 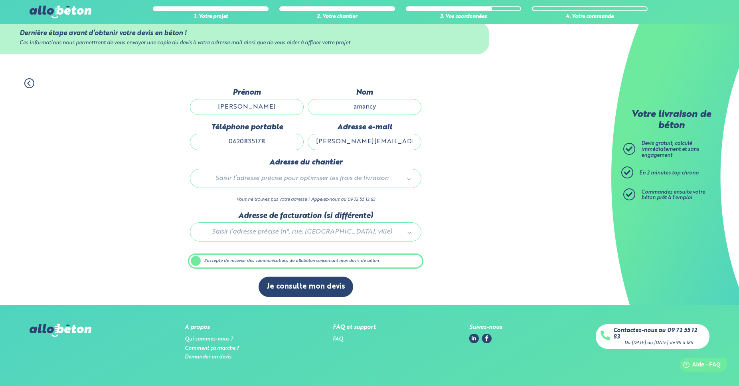 I want to click on label: Adresse e-mail, so click(x=364, y=127).